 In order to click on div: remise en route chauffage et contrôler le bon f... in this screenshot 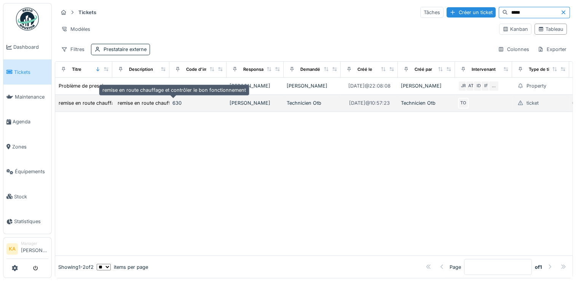, I will do `click(174, 103)`.